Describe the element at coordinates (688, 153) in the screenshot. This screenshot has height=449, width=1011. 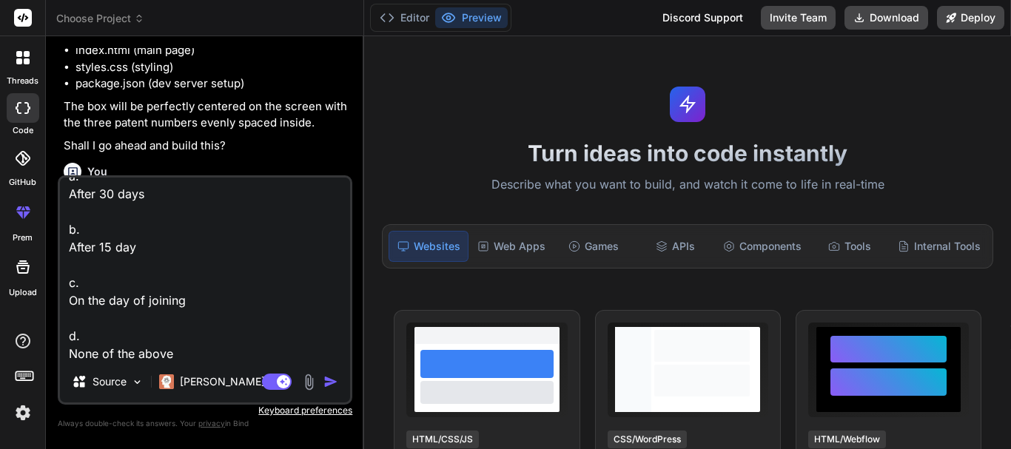
I see `h1: Turn ideas into code instantly` at that location.